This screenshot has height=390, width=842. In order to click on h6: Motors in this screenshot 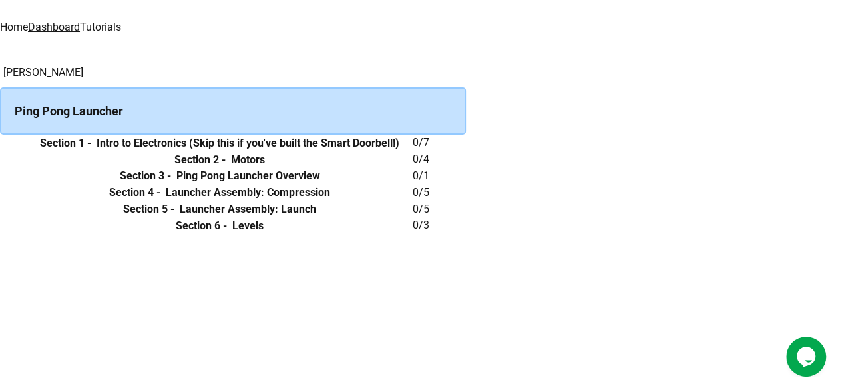, I will do `click(248, 160)`.